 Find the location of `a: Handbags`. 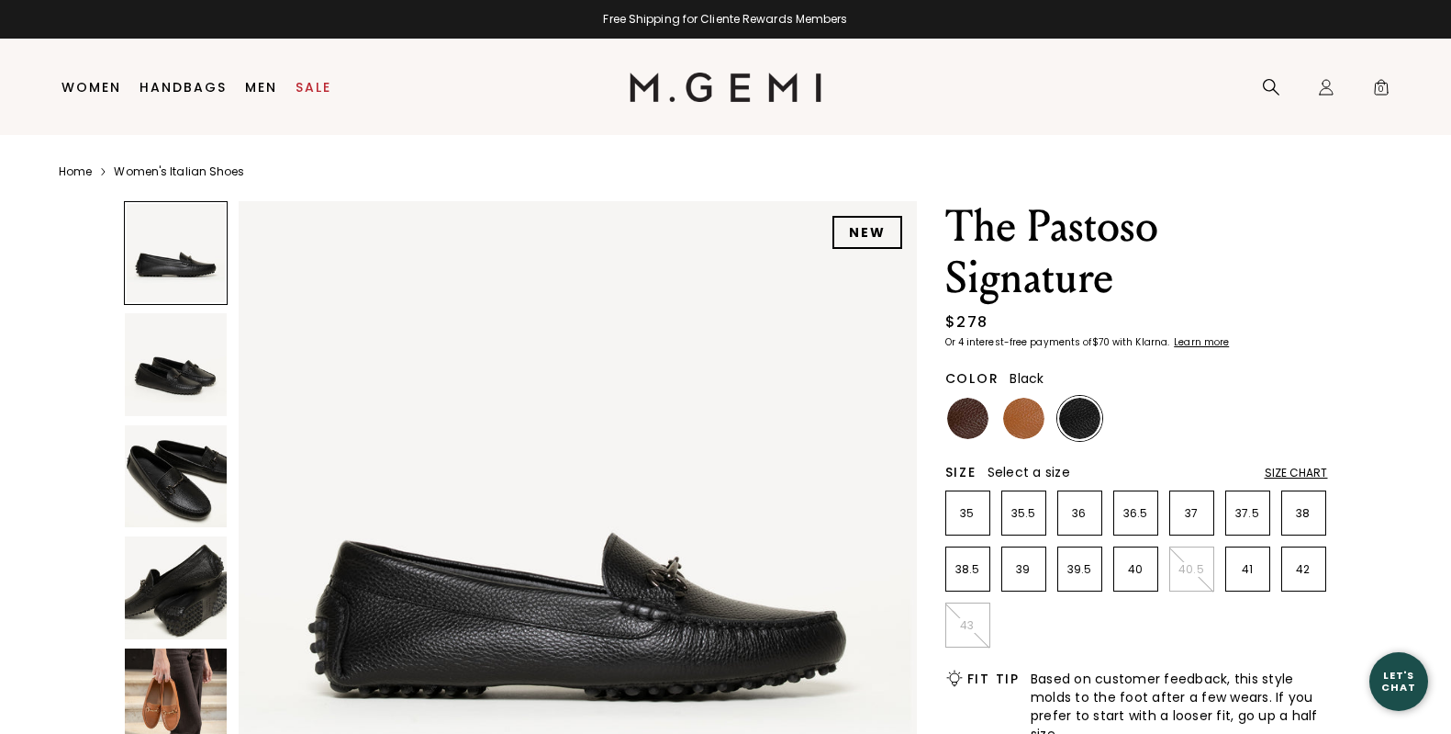

a: Handbags is located at coordinates (183, 87).